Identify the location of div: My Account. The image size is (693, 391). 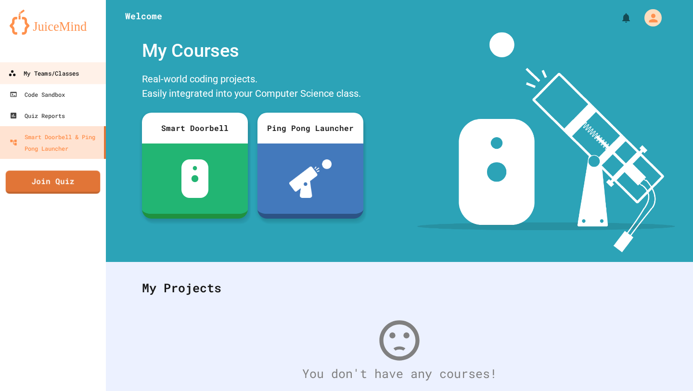
(649, 18).